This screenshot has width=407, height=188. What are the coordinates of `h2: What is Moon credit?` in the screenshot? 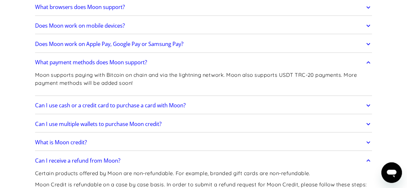 It's located at (61, 143).